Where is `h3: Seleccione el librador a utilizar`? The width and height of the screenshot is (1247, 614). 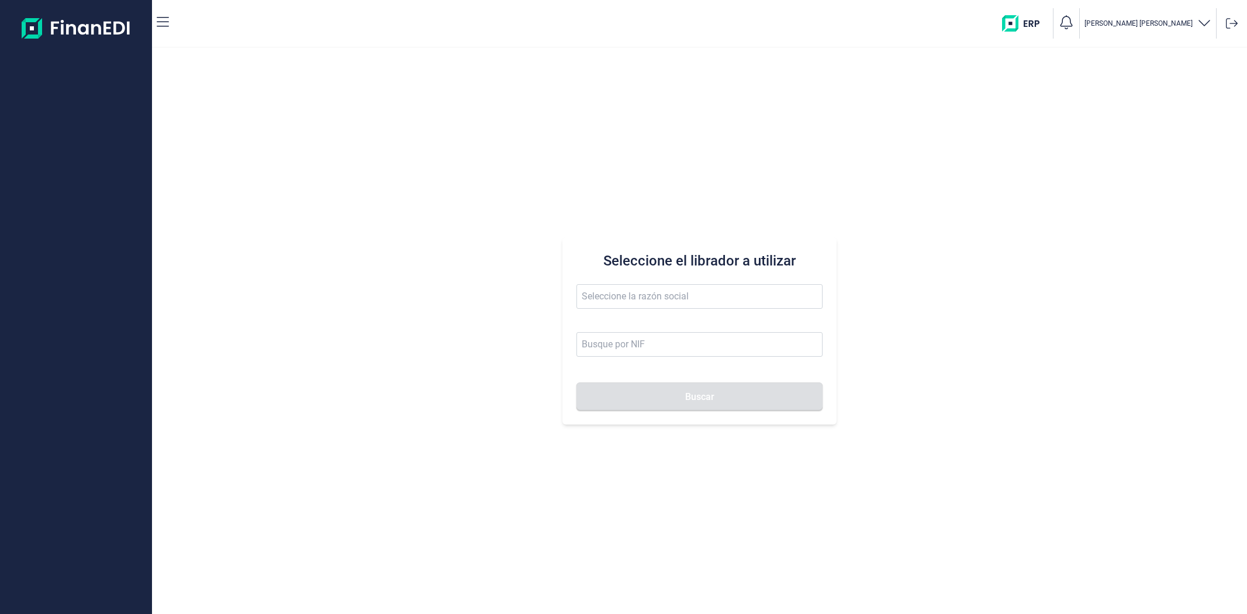 h3: Seleccione el librador a utilizar is located at coordinates (699, 261).